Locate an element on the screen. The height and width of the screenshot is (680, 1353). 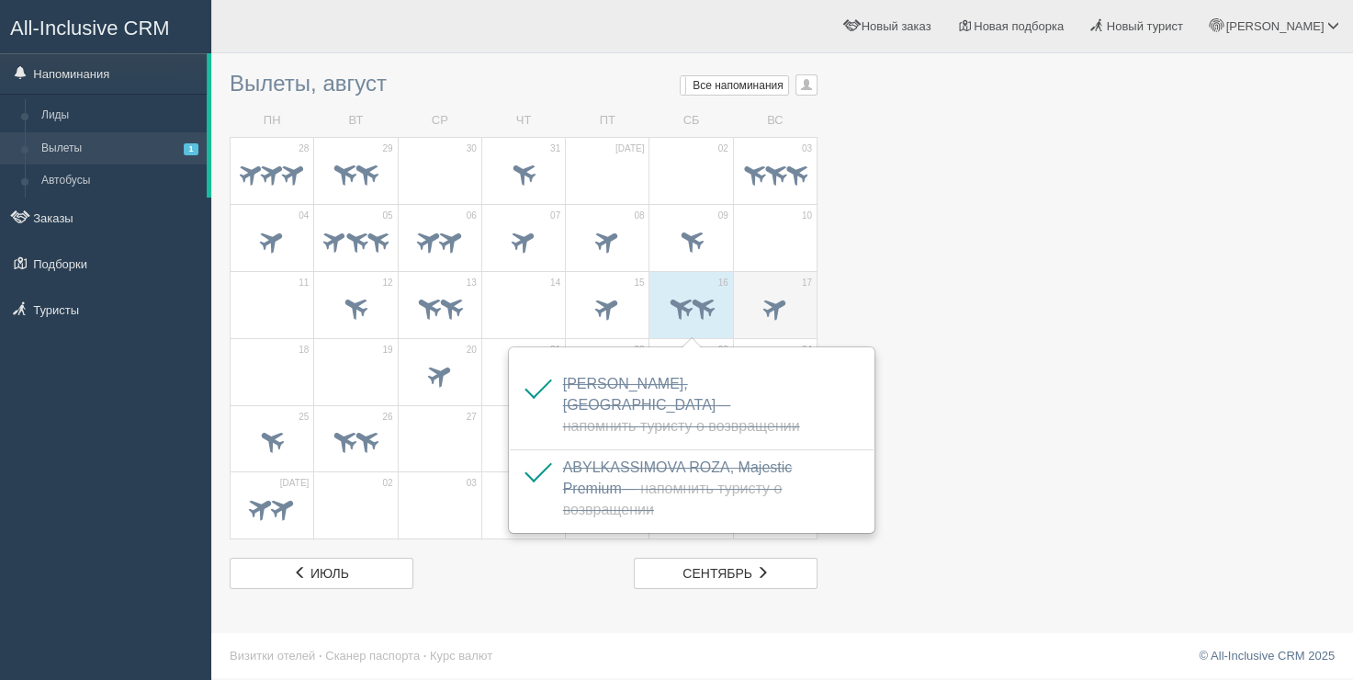
a: Вылеты1 is located at coordinates (119, 149).